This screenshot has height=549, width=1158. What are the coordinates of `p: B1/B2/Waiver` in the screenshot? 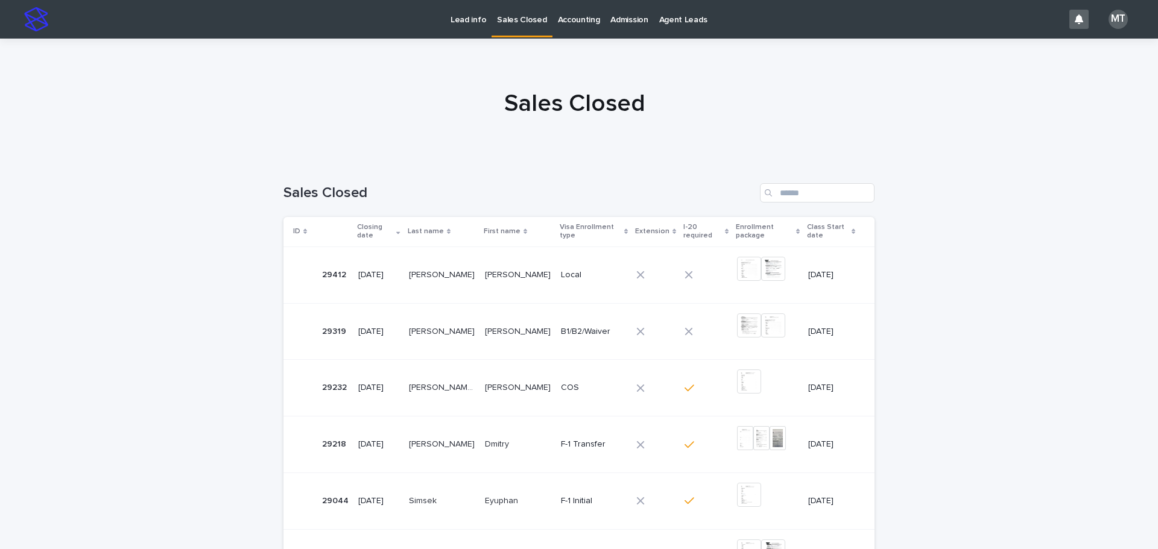 It's located at (593, 332).